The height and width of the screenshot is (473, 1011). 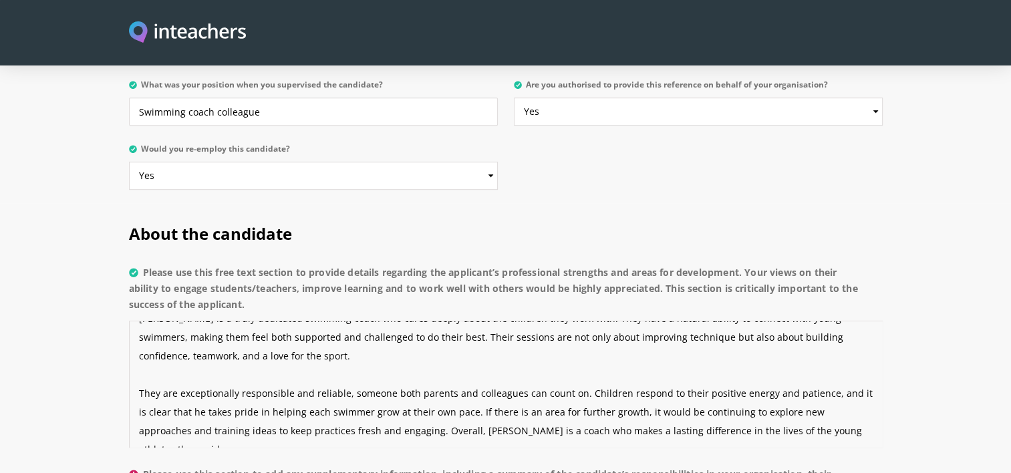 I want to click on a: Visit this site's homepage, so click(x=188, y=33).